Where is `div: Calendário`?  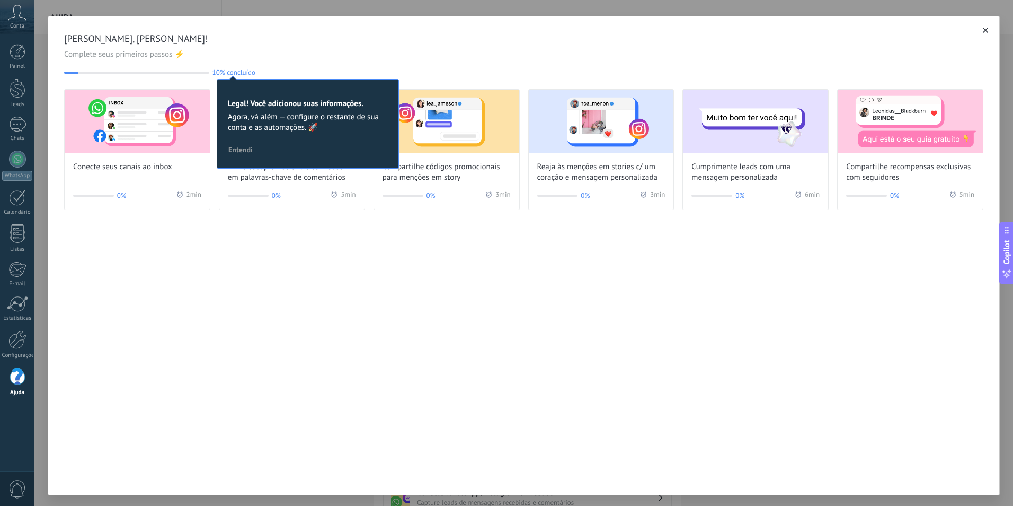
div: Calendário is located at coordinates (17, 212).